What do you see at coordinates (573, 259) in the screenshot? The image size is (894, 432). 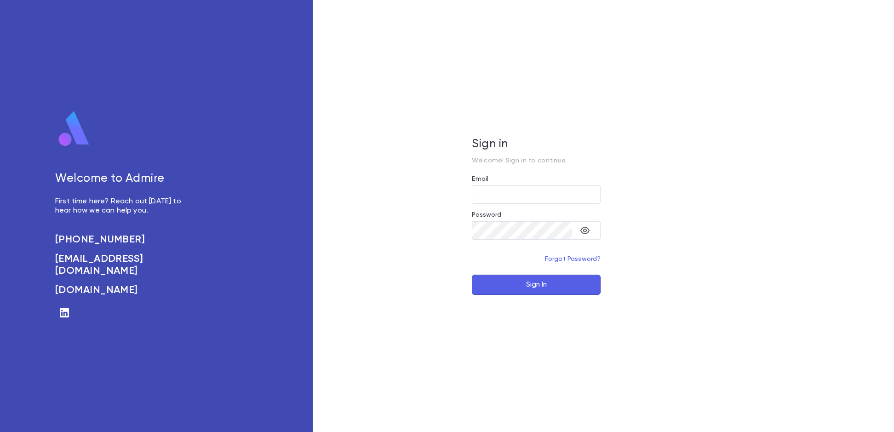 I see `a: Forgot Password?` at bounding box center [573, 259].